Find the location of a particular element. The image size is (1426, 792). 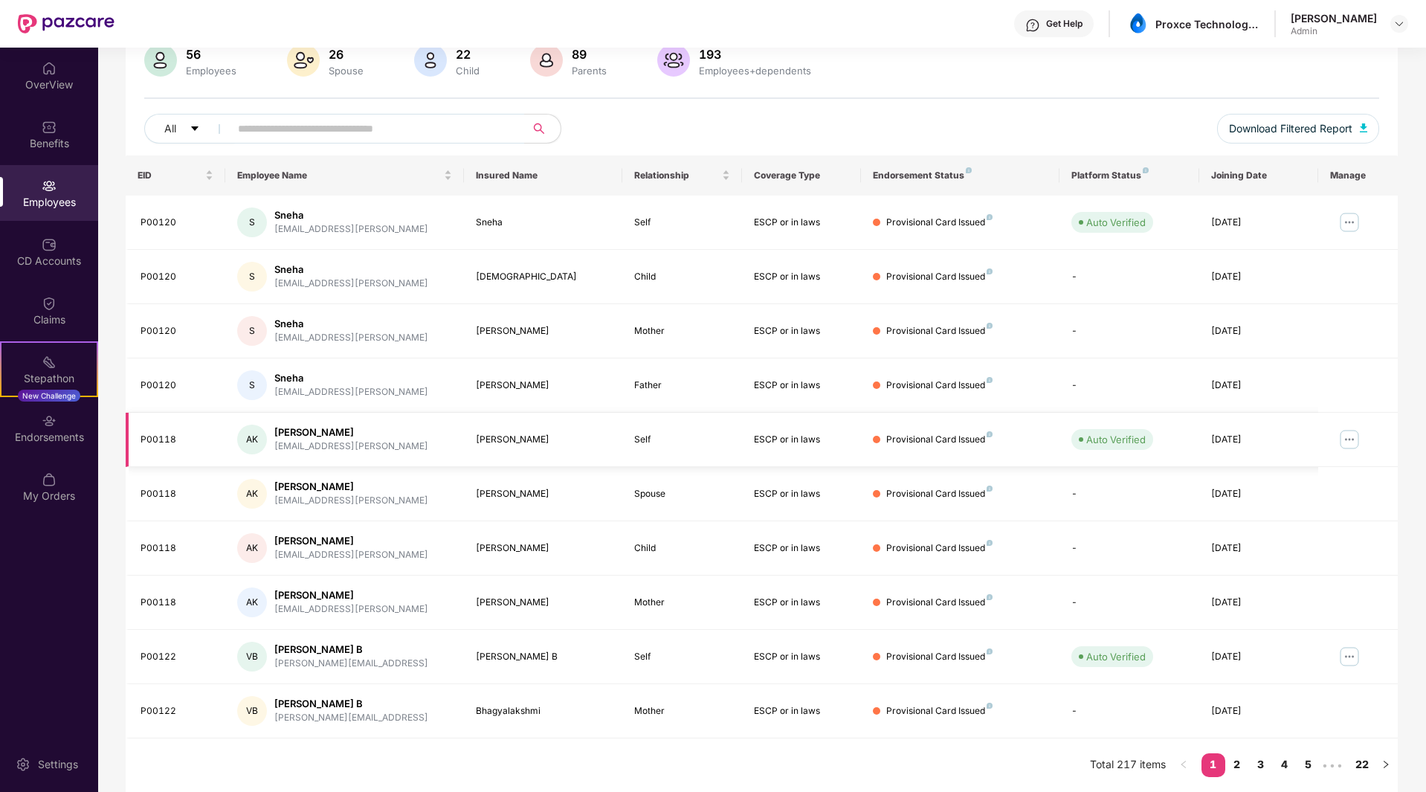

li: Next 5 Pages is located at coordinates (1333, 765).